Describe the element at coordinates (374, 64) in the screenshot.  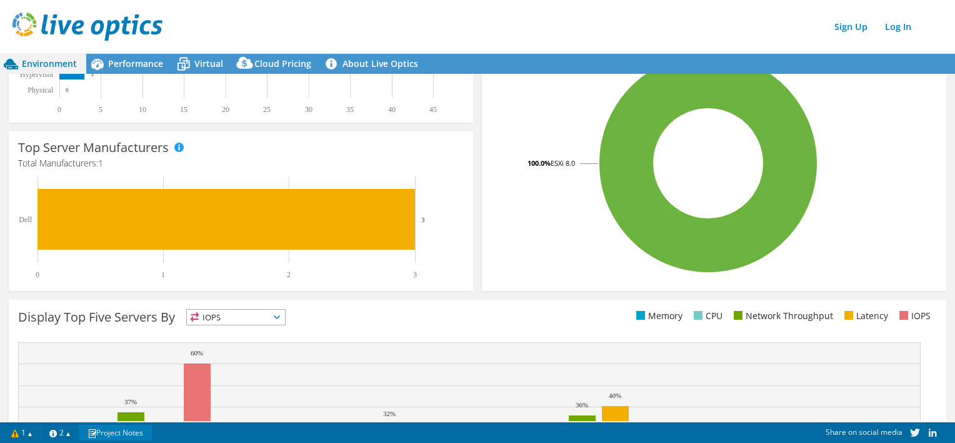
I see `a: About Live Optics` at that location.